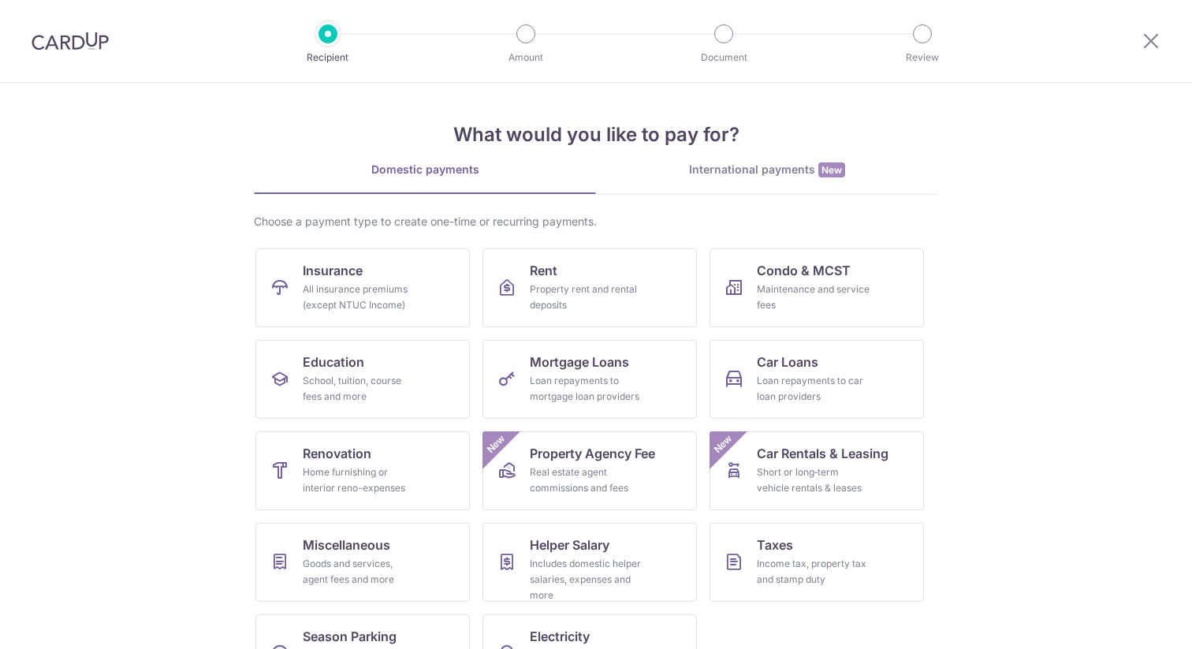 This screenshot has width=1192, height=649. What do you see at coordinates (360, 572) in the screenshot?
I see `div: Goods and services, agent fees and more` at bounding box center [360, 572].